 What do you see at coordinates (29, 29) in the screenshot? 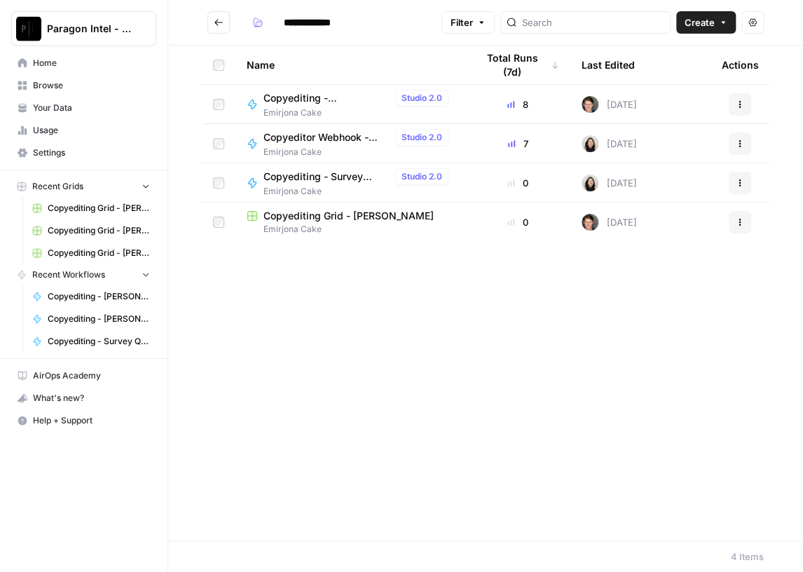
I see `img: Paragon Intel - Copyediting Logo` at bounding box center [29, 29].